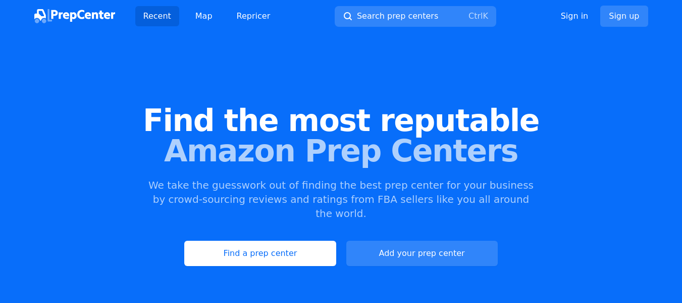  Describe the element at coordinates (341, 199) in the screenshot. I see `p: We take the guesswork out of finding the best prep center for your business by crowd-sourcing rev...` at that location.